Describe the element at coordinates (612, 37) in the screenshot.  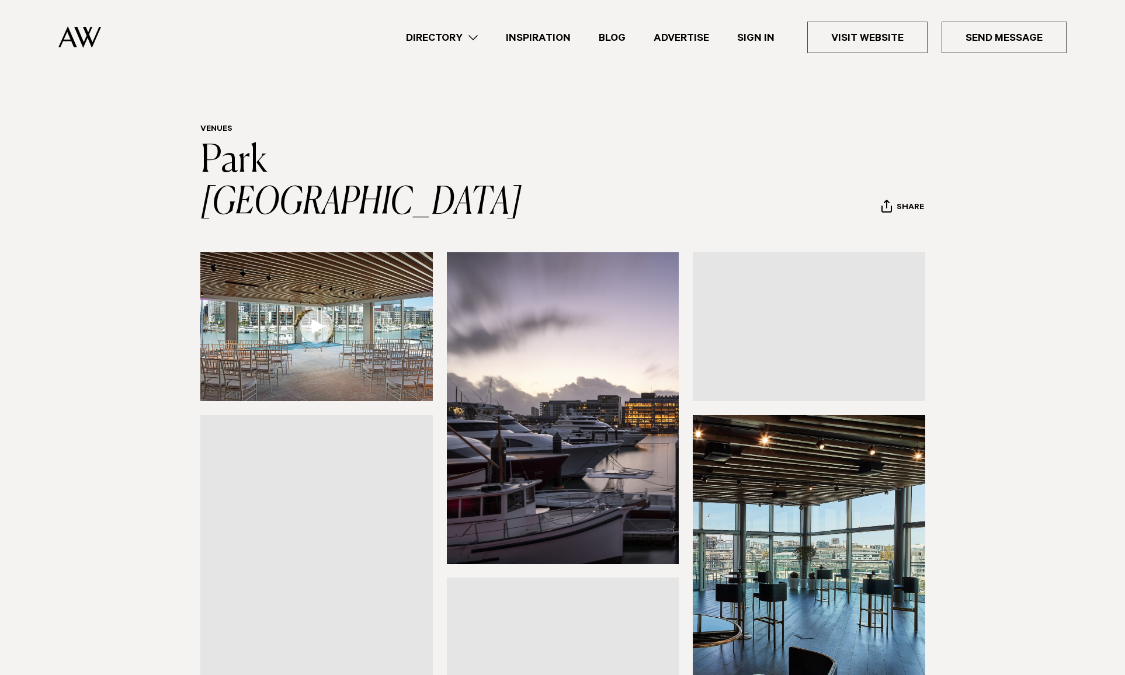
I see `a: Blog` at that location.